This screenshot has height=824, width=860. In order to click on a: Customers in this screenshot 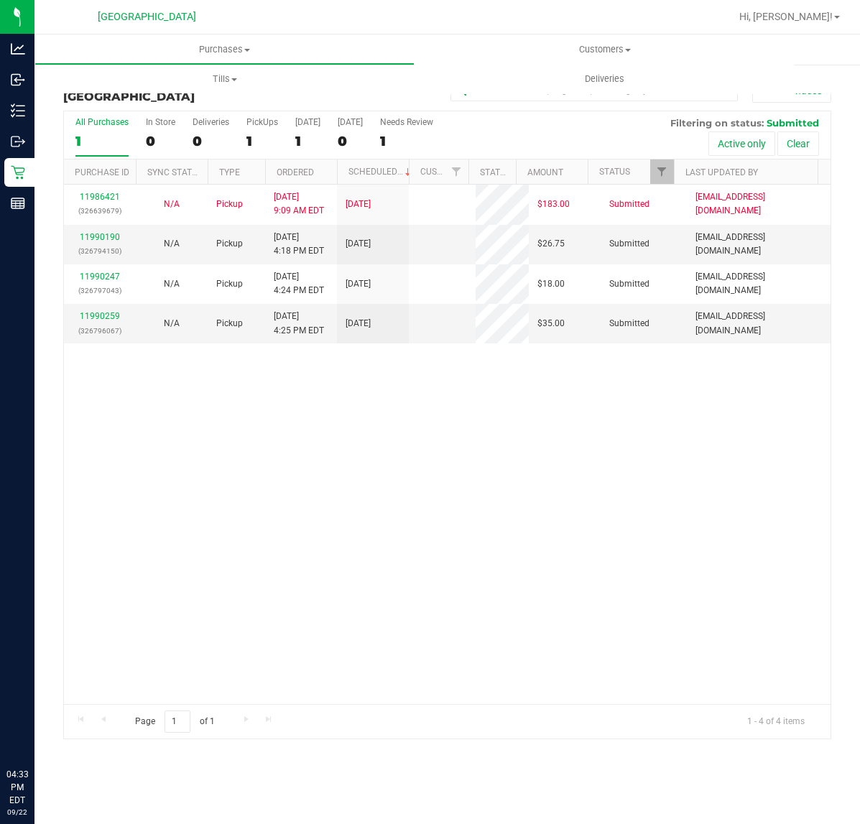, I will do `click(604, 50)`.